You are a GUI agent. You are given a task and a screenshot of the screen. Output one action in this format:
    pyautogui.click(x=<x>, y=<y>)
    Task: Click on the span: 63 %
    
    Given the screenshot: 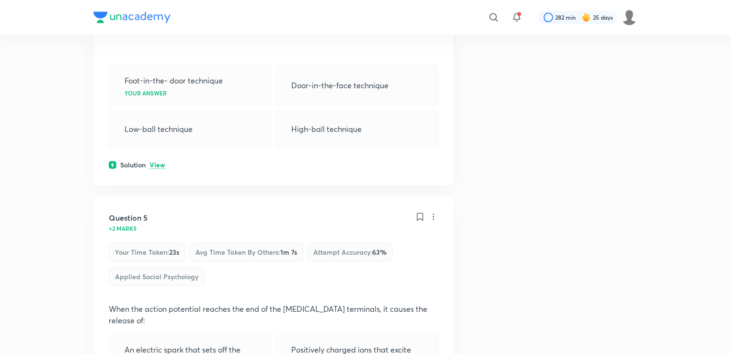 What is the action you would take?
    pyautogui.click(x=379, y=252)
    